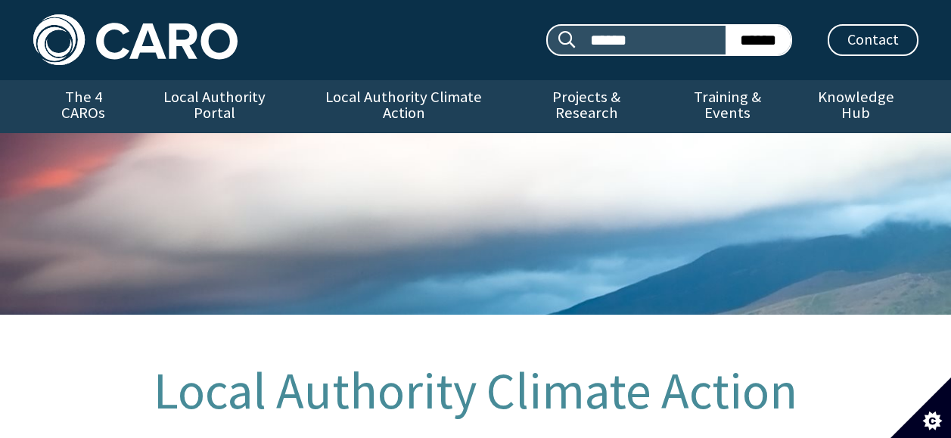 This screenshot has height=438, width=951. Describe the element at coordinates (727, 107) in the screenshot. I see `a: Training & Events` at that location.